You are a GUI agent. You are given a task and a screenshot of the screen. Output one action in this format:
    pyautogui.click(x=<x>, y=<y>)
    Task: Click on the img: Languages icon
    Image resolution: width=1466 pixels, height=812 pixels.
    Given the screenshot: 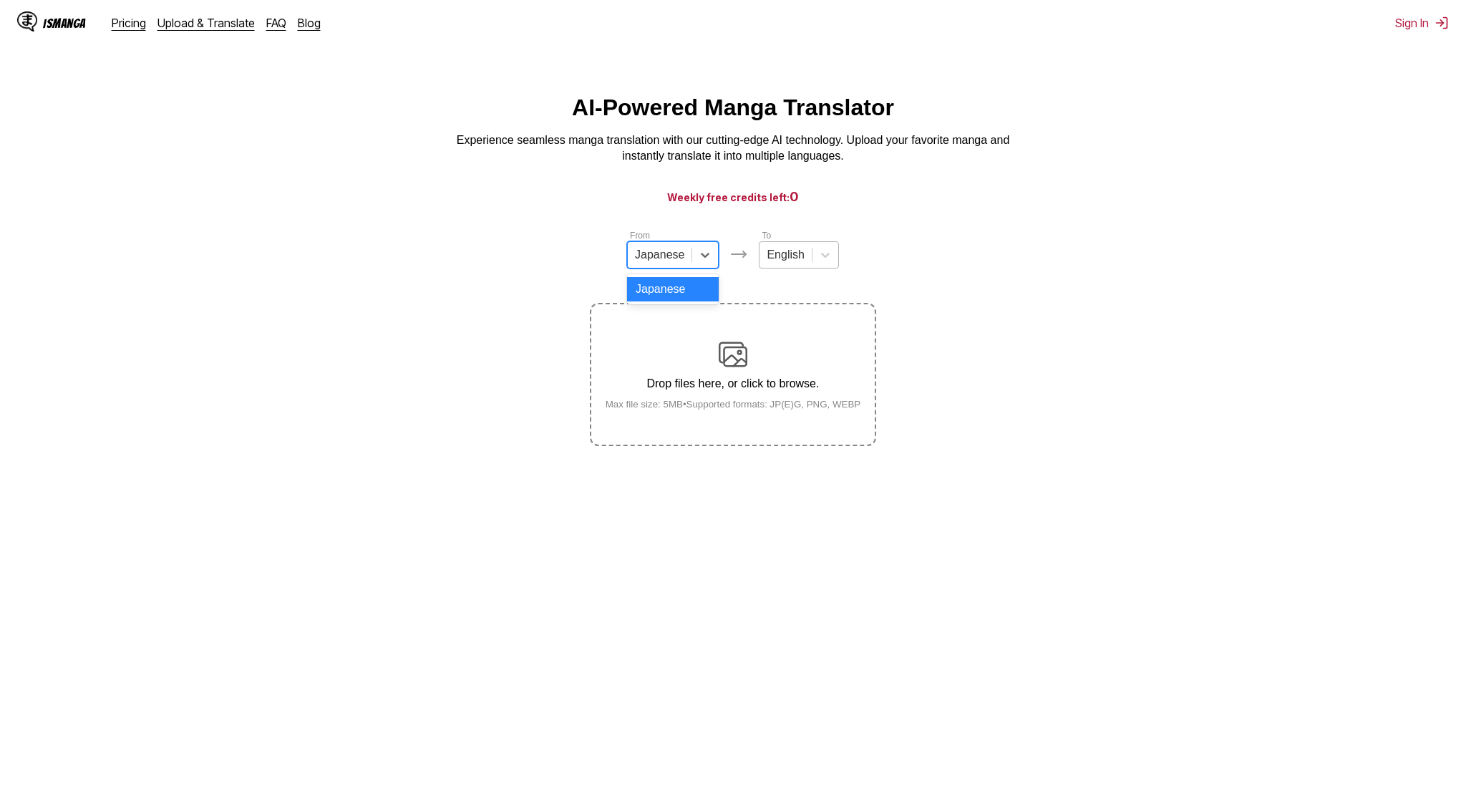 What is the action you would take?
    pyautogui.click(x=739, y=254)
    